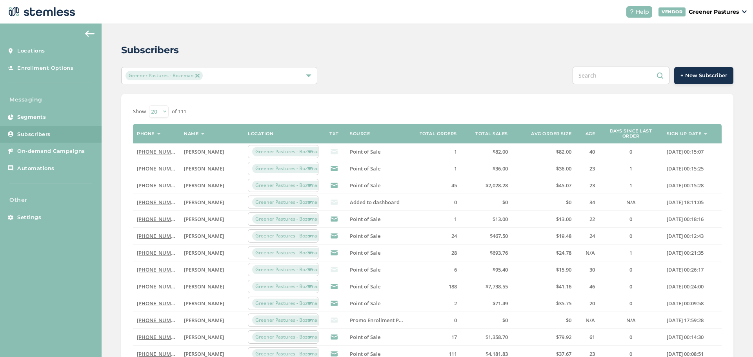 The image size is (753, 357). Describe the element at coordinates (684, 134) in the screenshot. I see `label: Sign up date` at that location.